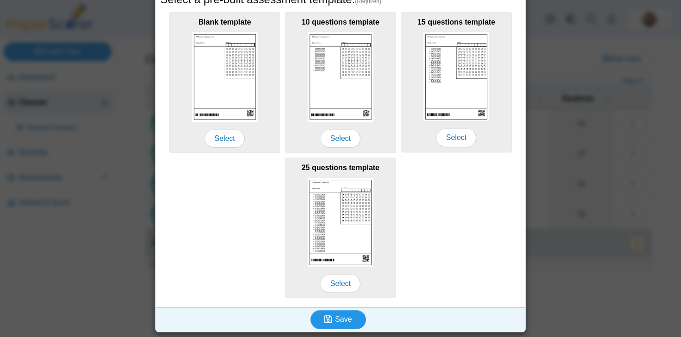 The image size is (681, 337). What do you see at coordinates (340, 167) in the screenshot?
I see `b: 25 questions template` at bounding box center [340, 167].